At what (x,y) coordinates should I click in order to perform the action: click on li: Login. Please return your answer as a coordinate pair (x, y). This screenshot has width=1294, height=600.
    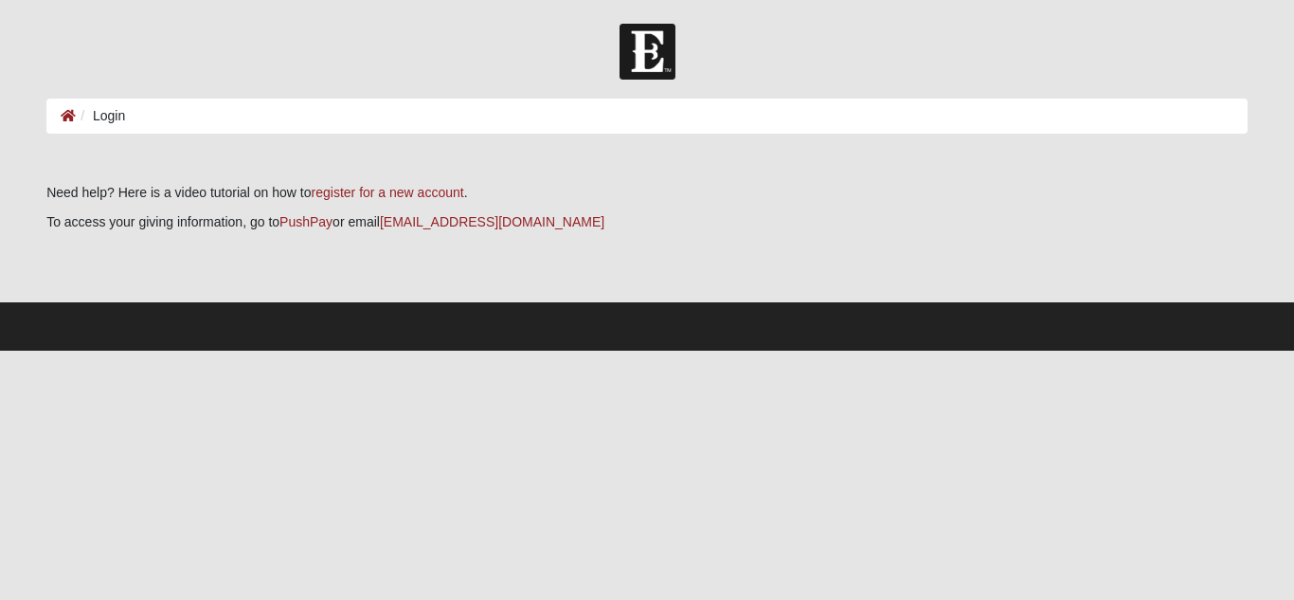
    Looking at the image, I should click on (100, 116).